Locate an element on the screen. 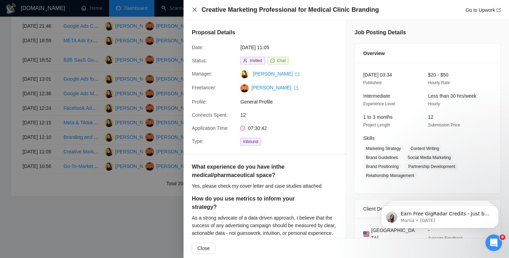  span: Intermediate is located at coordinates (377, 96).